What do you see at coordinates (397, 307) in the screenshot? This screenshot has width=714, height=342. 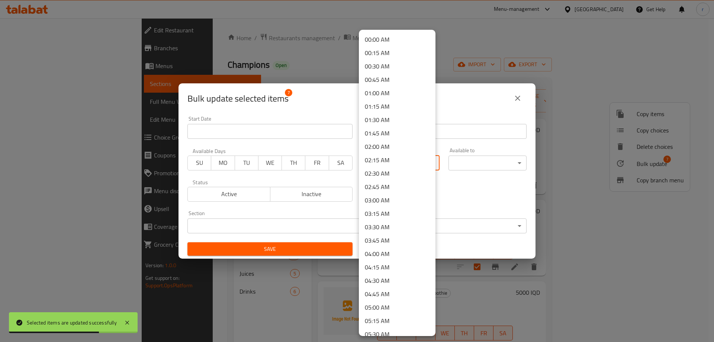 I see `li: 05:00 AM` at bounding box center [397, 307].